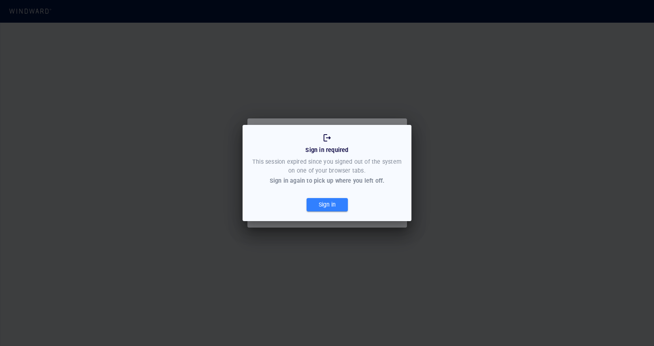 The width and height of the screenshot is (654, 346). Describe the element at coordinates (327, 205) in the screenshot. I see `div: Sign in` at that location.